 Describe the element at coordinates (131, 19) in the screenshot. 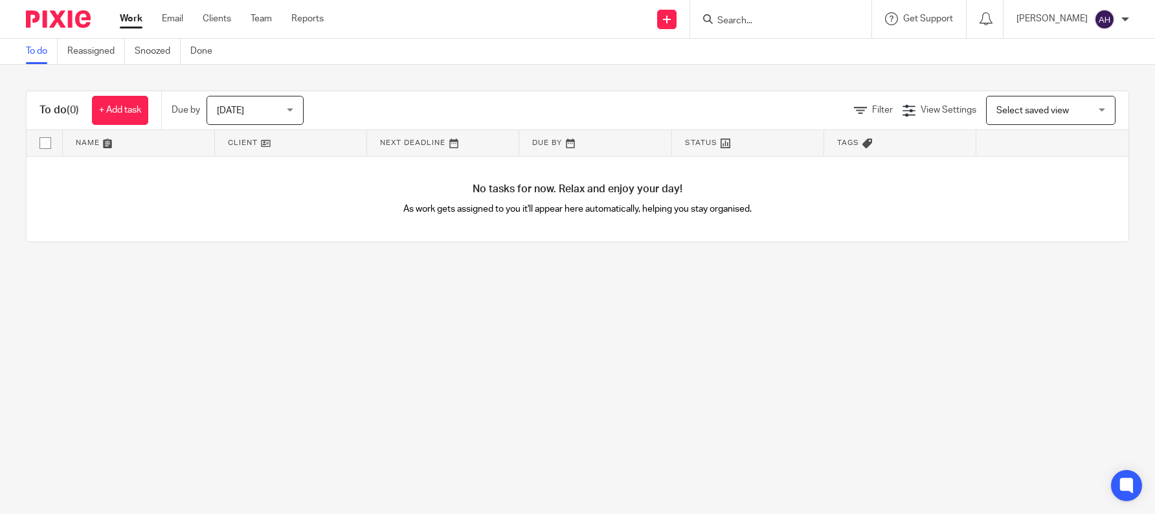

I see `a: Work` at that location.